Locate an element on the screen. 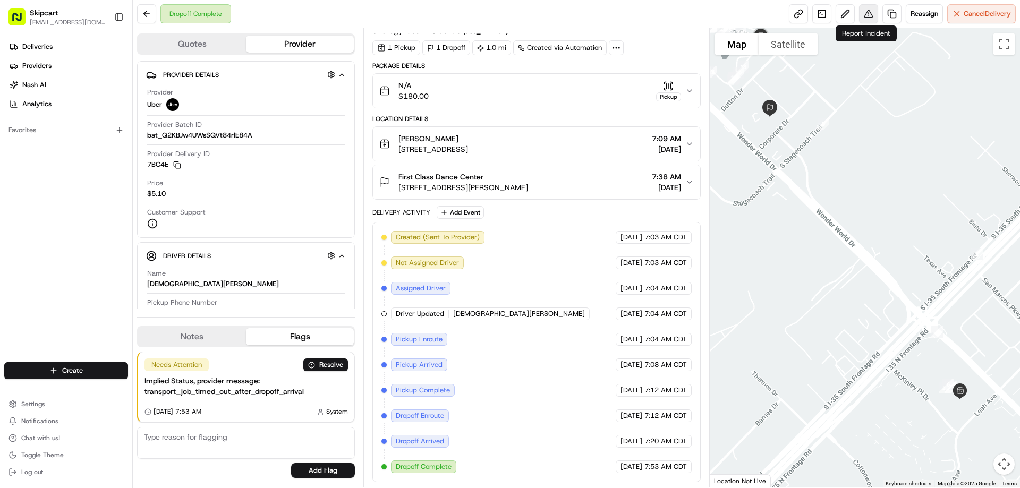 This screenshot has height=488, width=1020. div: 4 is located at coordinates (950, 388).